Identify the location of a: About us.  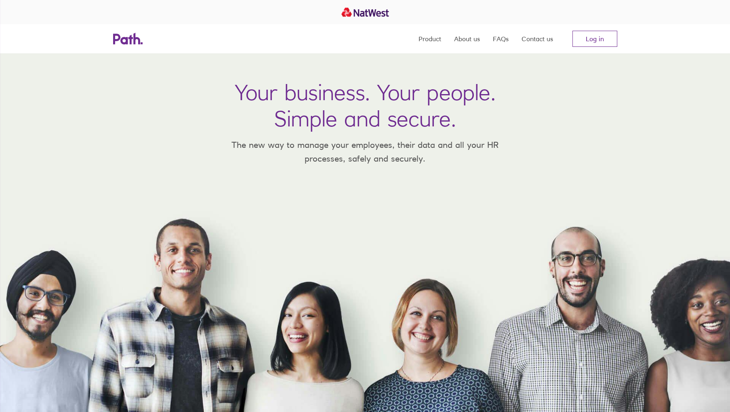
(467, 39).